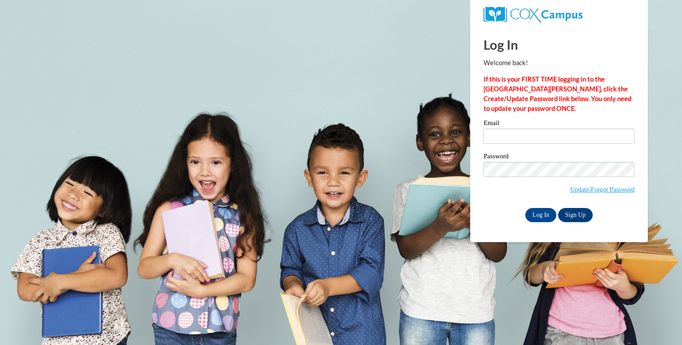 The image size is (682, 345). What do you see at coordinates (533, 15) in the screenshot?
I see `img: COX Campus` at bounding box center [533, 15].